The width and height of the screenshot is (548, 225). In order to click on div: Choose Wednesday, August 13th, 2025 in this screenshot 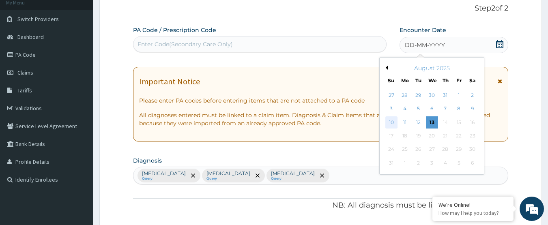, I will do `click(432, 122)`.